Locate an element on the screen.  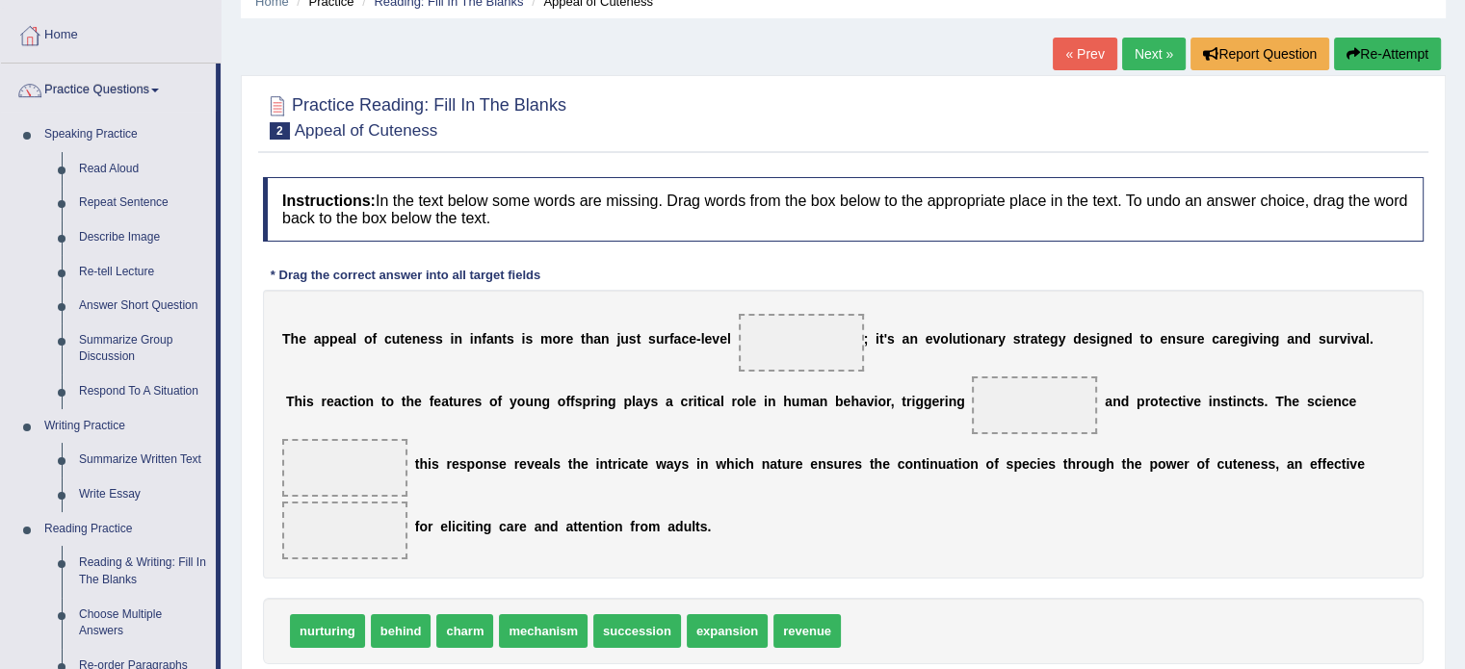
b: l is located at coordinates (1368, 339).